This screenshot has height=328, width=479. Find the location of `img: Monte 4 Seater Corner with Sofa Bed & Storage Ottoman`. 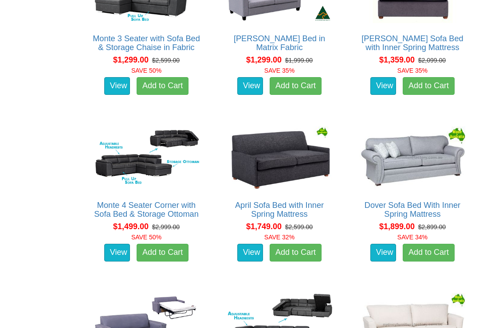

img: Monte 4 Seater Corner with Sofa Bed & Storage Ottoman is located at coordinates (146, 158).